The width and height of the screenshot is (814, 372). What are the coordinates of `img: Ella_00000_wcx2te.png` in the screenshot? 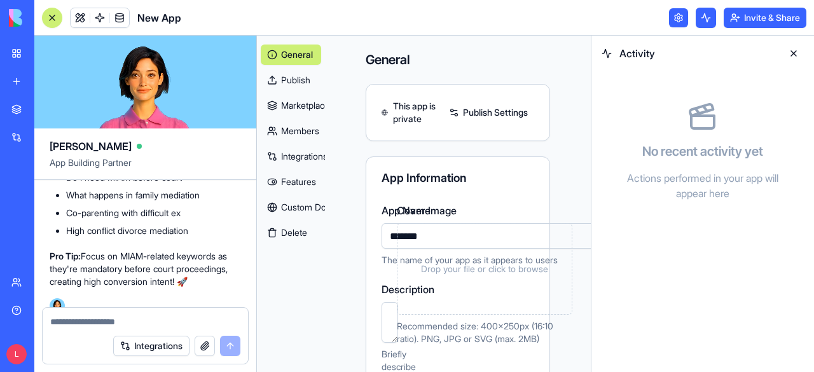 It's located at (57, 306).